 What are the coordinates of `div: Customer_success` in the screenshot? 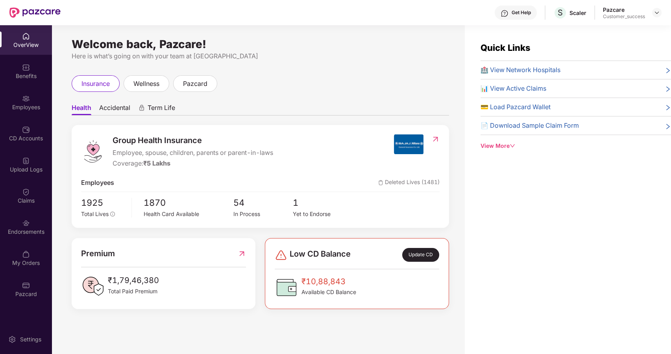 It's located at (624, 17).